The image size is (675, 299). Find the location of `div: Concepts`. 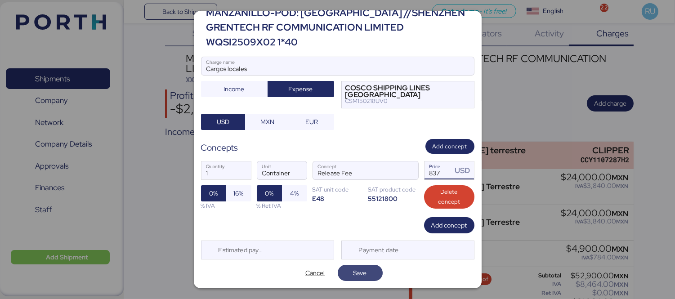

div: Concepts is located at coordinates (220, 148).